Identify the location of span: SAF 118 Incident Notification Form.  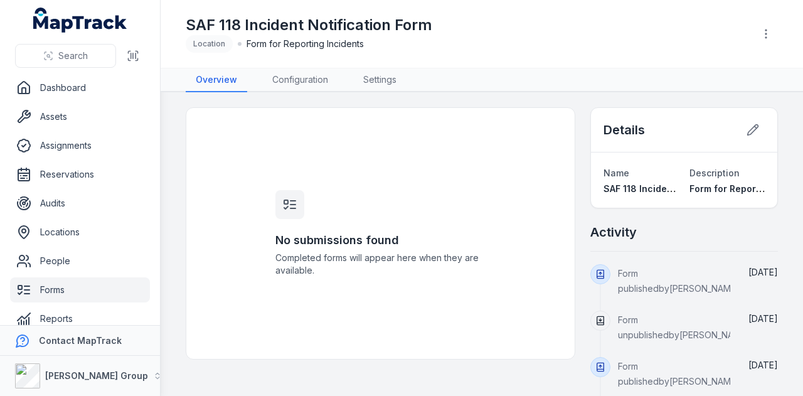
(679, 188).